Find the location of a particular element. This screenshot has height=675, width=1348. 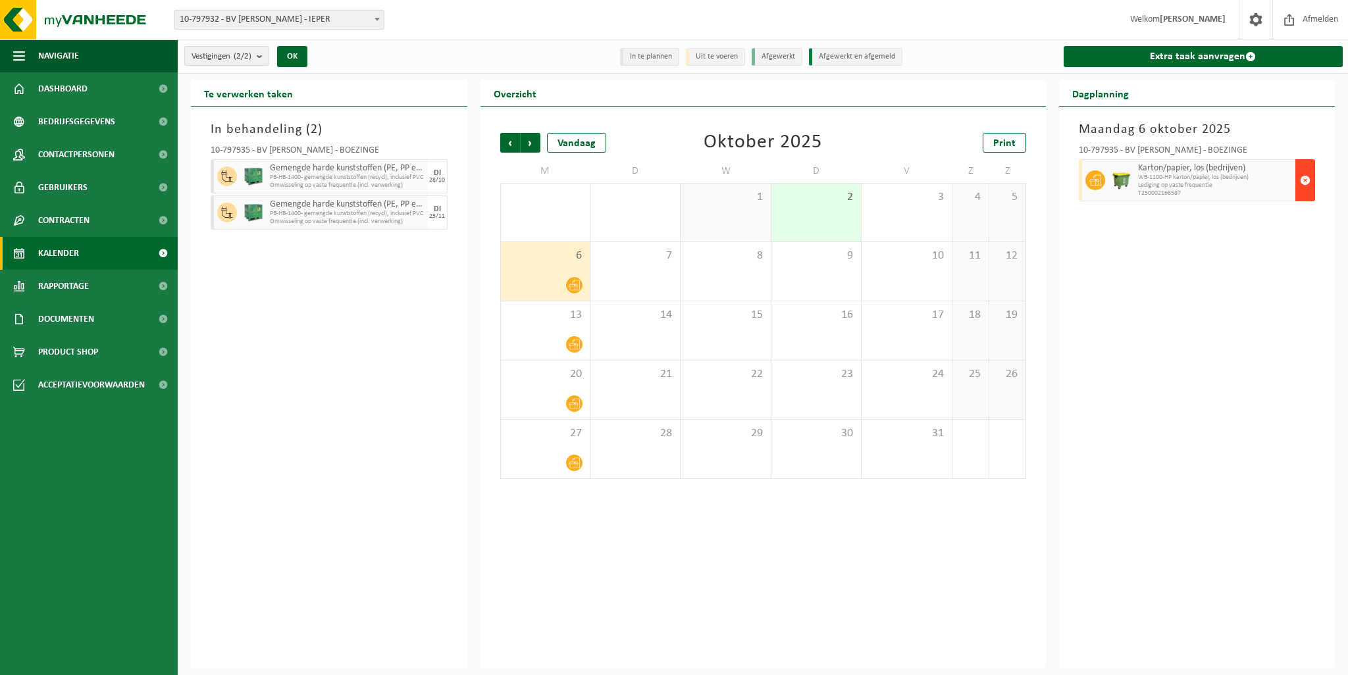

span: 23 is located at coordinates (816, 375).